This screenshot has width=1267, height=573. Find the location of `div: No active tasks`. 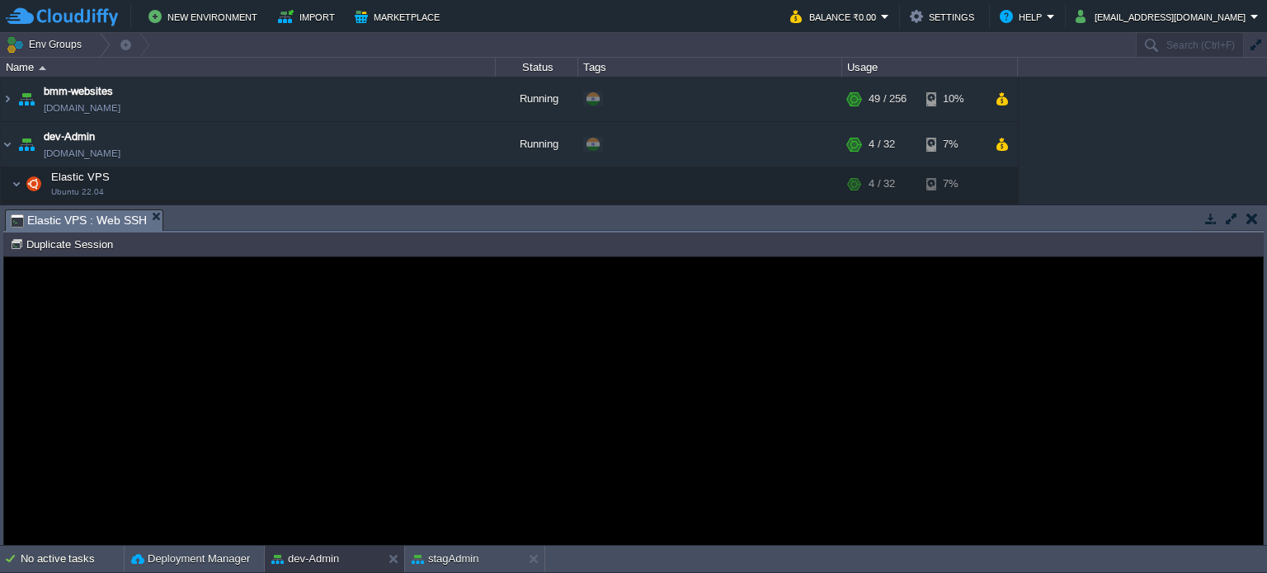

div: No active tasks is located at coordinates (72, 559).